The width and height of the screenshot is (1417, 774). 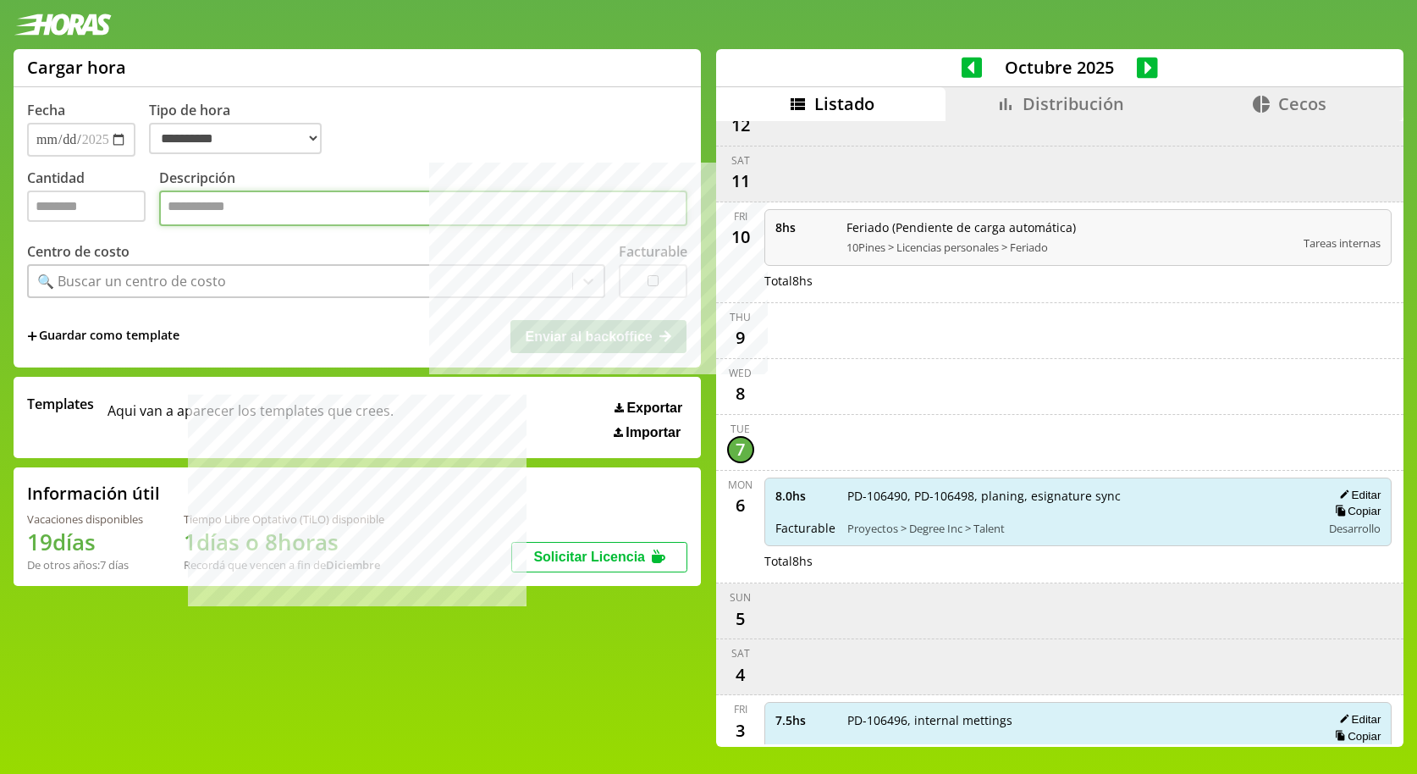 I want to click on b: Diciembre, so click(x=353, y=565).